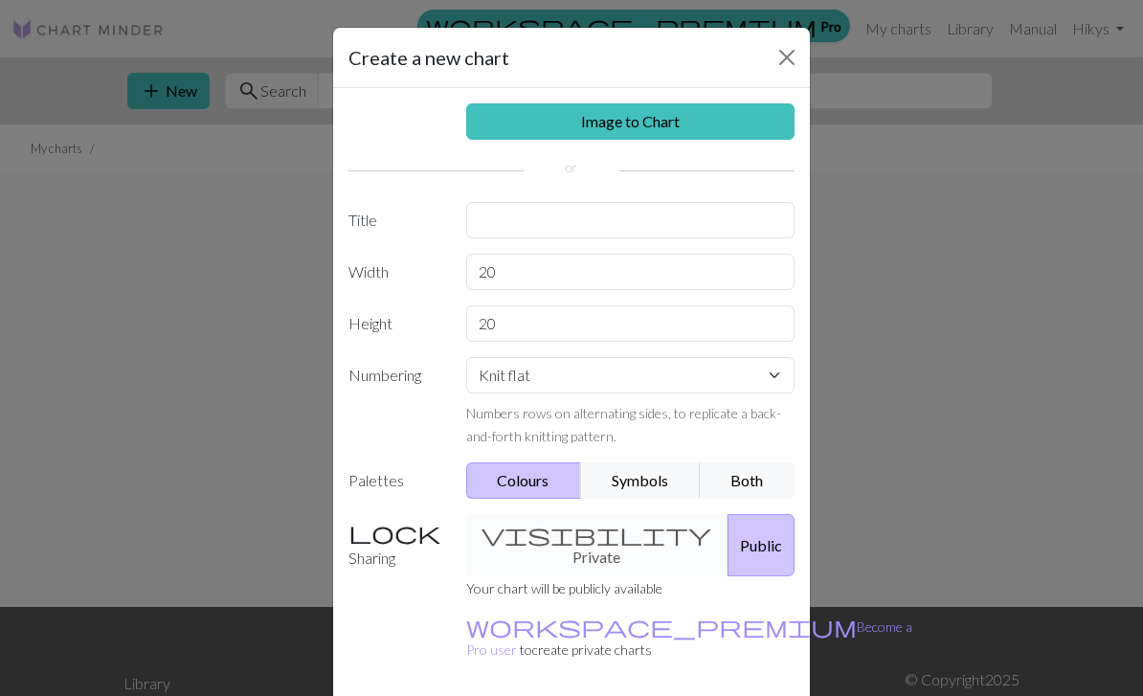 This screenshot has height=696, width=1143. What do you see at coordinates (395, 545) in the screenshot?
I see `label: Sharing` at bounding box center [395, 545].